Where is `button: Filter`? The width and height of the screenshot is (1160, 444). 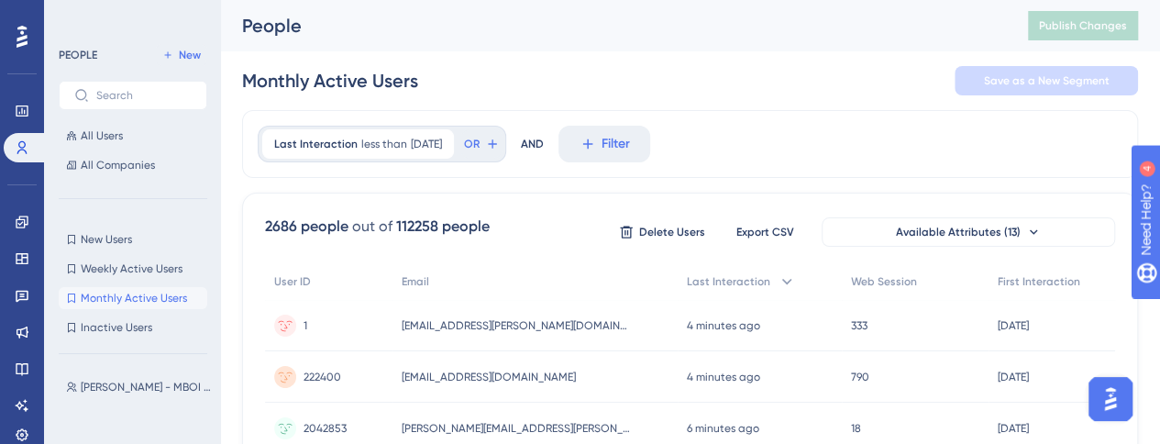
button: Filter is located at coordinates (604, 144).